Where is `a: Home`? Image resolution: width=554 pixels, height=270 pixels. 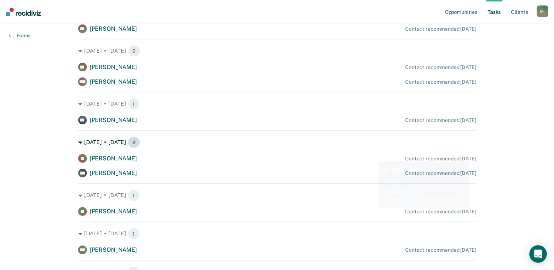
a: Home is located at coordinates (20, 35).